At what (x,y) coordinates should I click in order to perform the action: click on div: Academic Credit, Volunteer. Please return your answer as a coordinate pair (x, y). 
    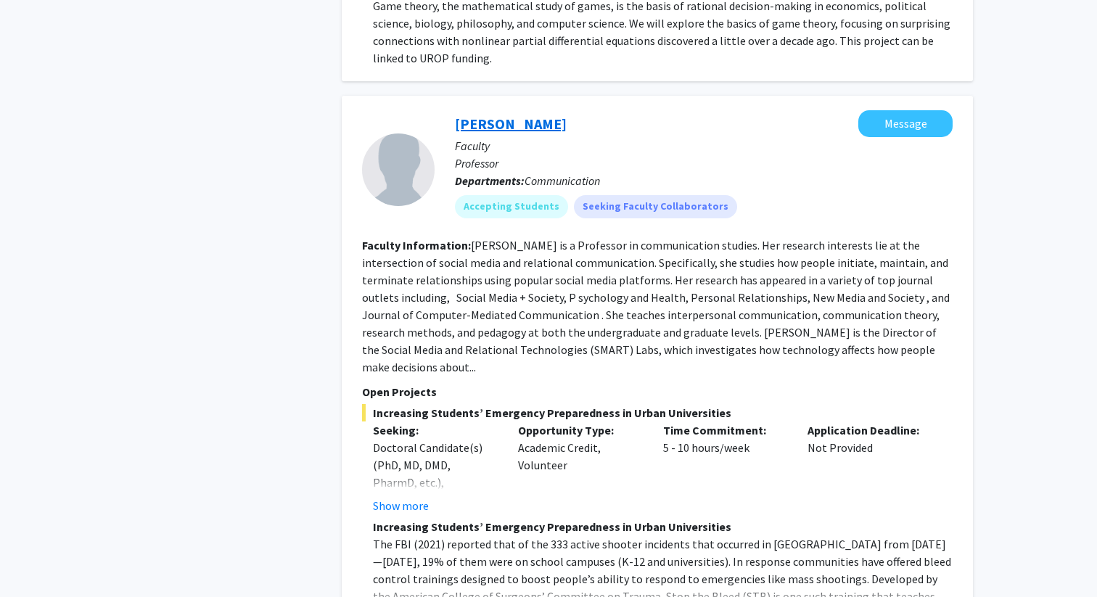
    Looking at the image, I should click on (580, 468).